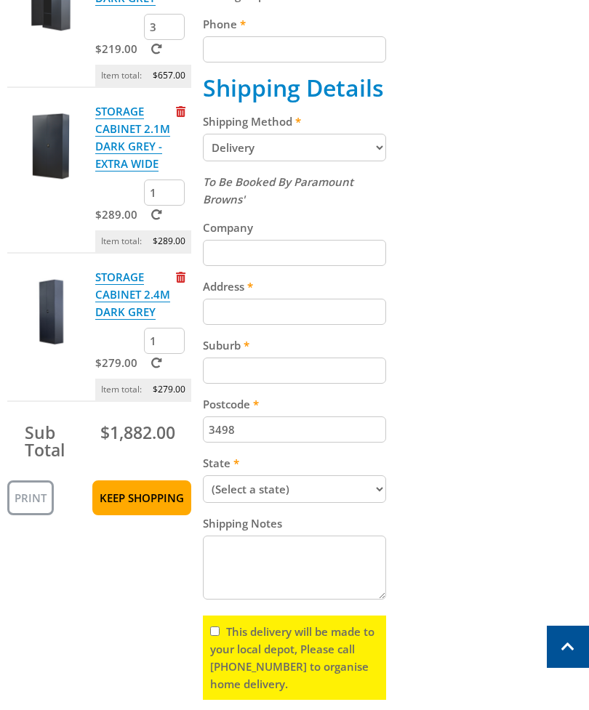  I want to click on input: Please enter your address., so click(294, 312).